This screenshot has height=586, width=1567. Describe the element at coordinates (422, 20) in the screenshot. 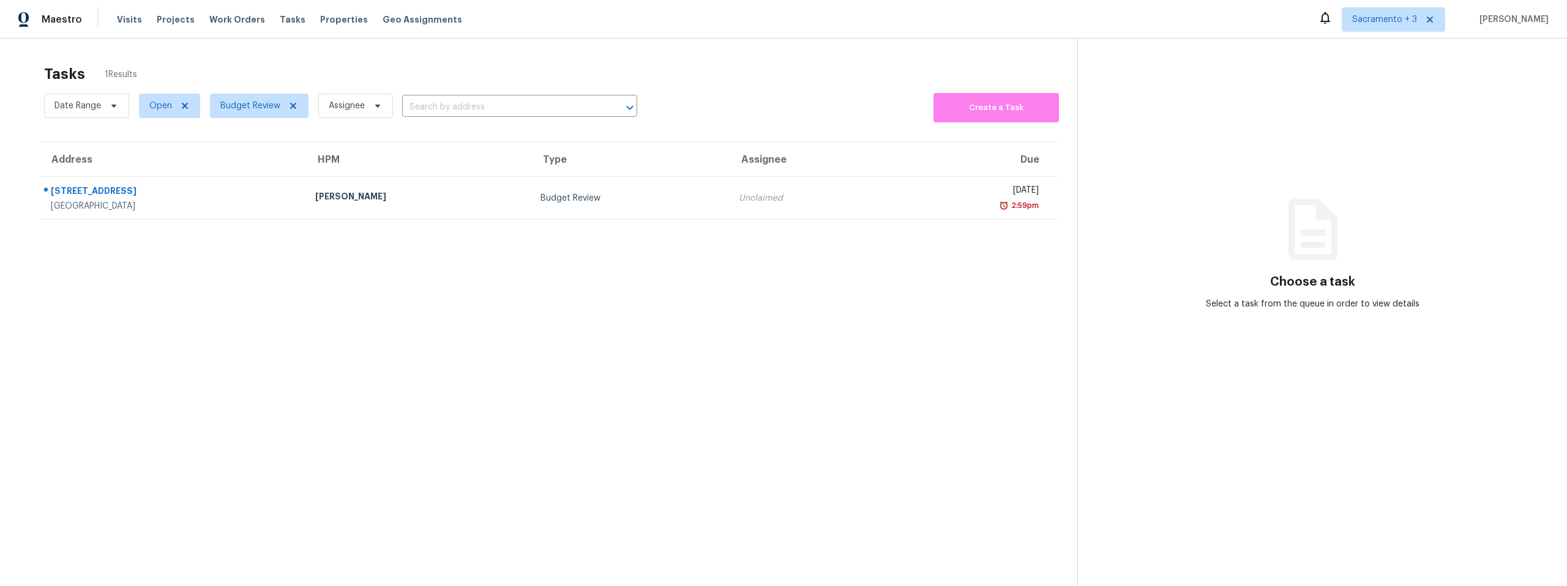

I see `span: Geo Assignments` at that location.